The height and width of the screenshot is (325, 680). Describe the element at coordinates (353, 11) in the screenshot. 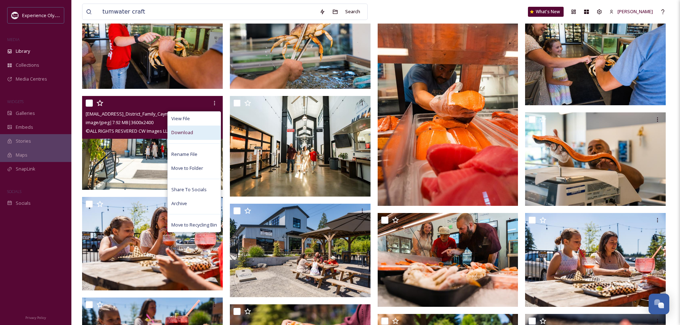

I see `div: Search` at that location.